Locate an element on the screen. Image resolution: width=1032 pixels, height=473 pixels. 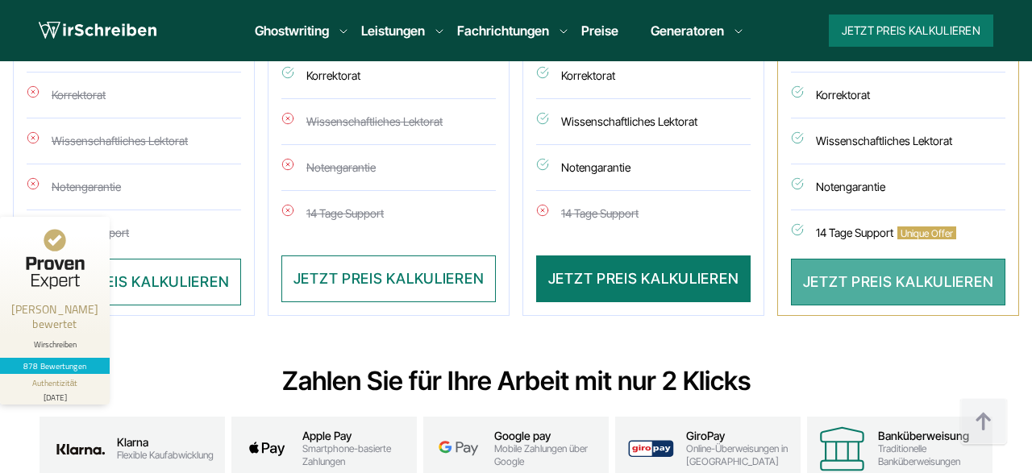
span: Apple Pay is located at coordinates (356, 436).